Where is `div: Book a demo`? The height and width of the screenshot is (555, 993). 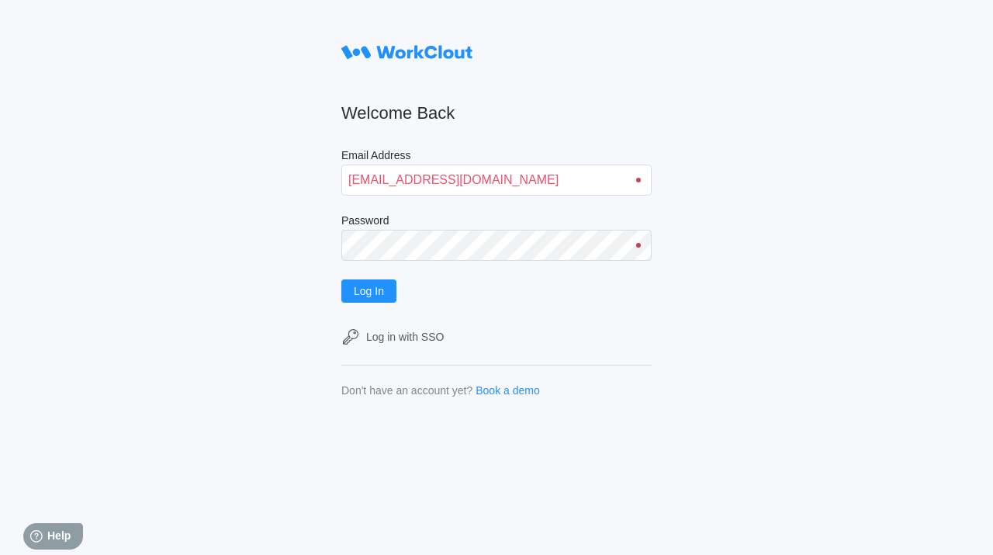
div: Book a demo is located at coordinates (508, 390).